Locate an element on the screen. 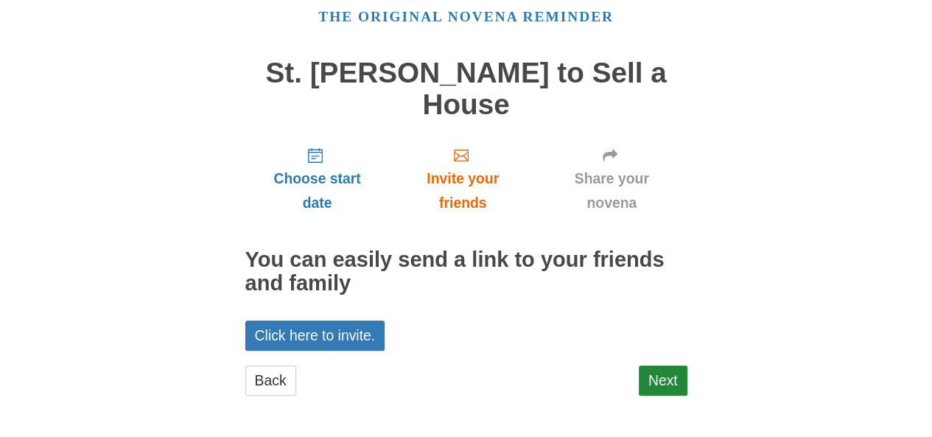 Image resolution: width=932 pixels, height=437 pixels. span: Share your novena is located at coordinates (612, 191).